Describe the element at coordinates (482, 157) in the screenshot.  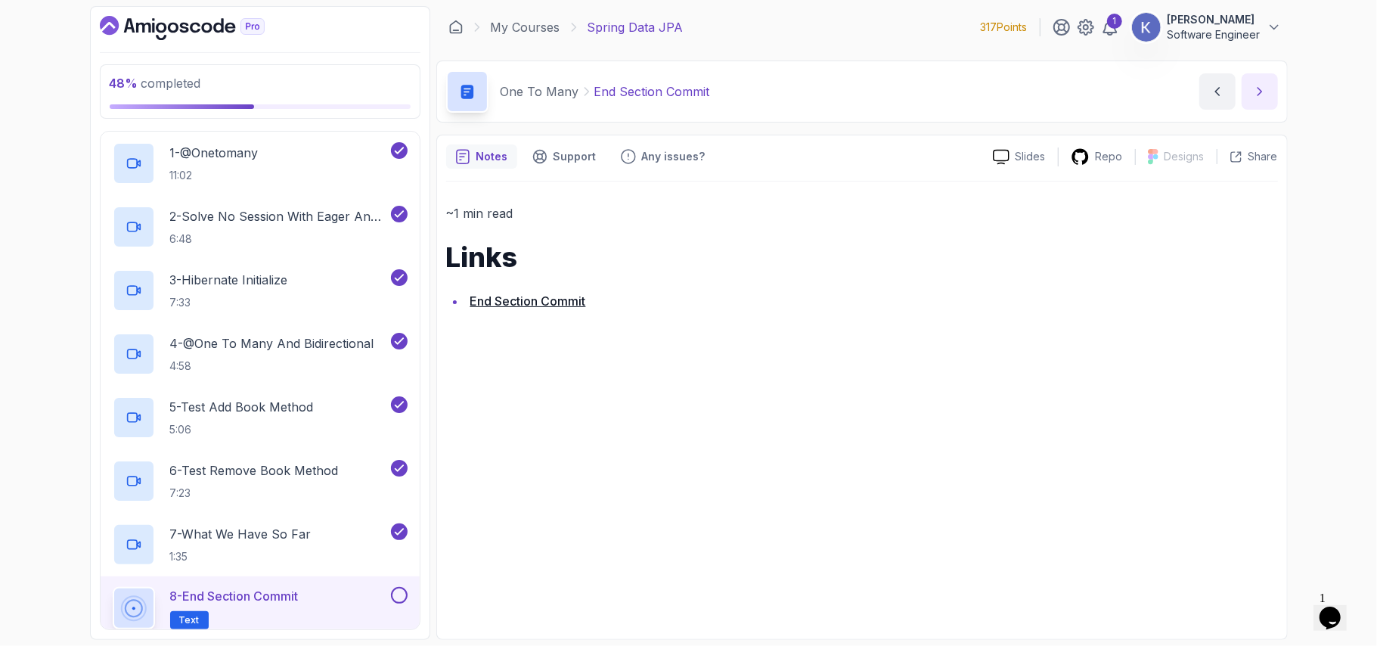
I see `button: notes button` at that location.